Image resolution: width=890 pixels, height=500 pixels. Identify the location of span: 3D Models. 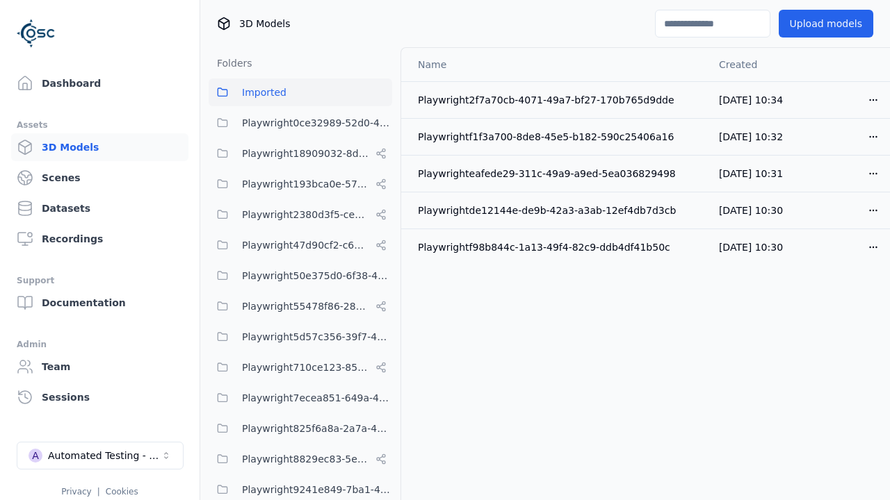
(264, 24).